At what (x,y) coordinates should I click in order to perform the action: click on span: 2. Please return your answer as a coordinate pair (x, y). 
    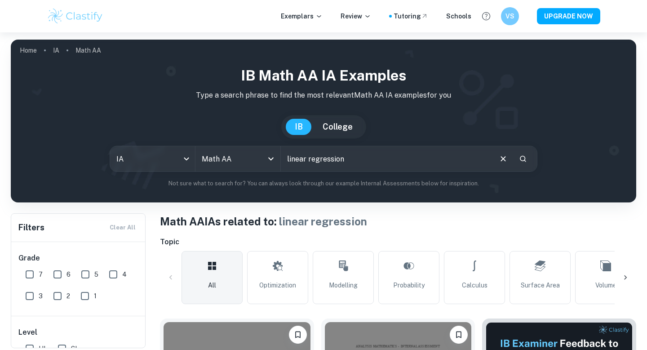
    Looking at the image, I should click on (68, 296).